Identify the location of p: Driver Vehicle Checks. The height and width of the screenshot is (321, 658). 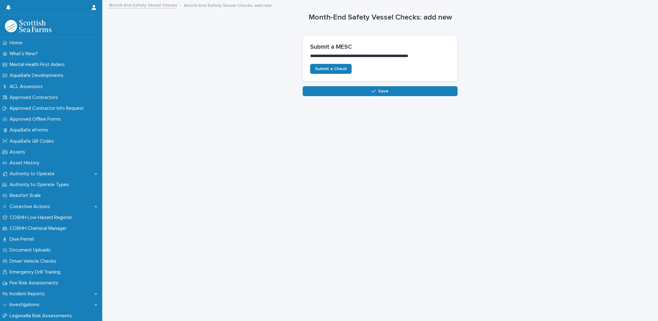
(34, 261).